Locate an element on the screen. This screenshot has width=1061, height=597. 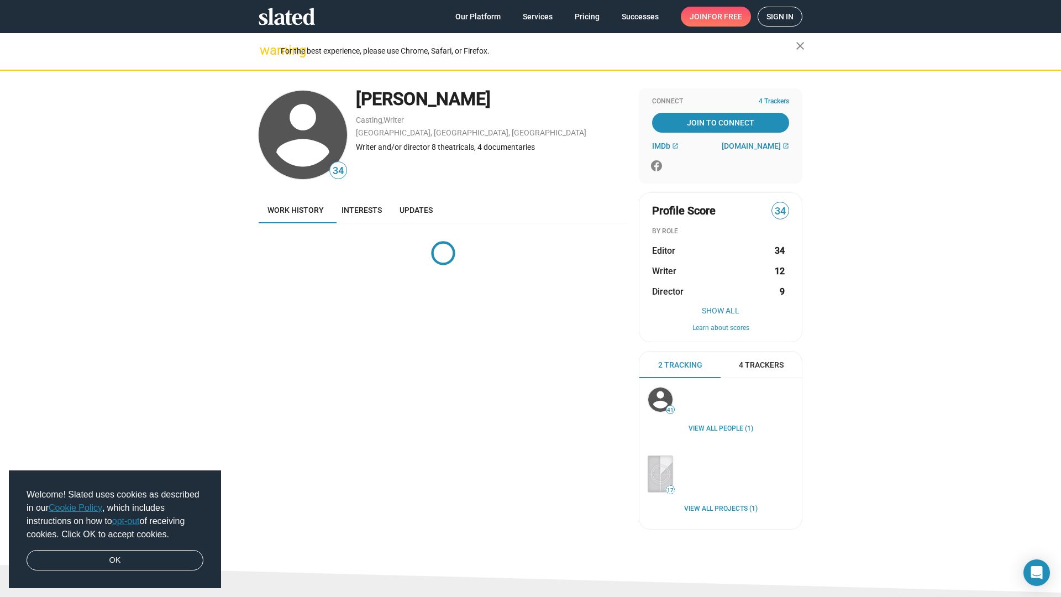
a: Updates is located at coordinates (416, 210).